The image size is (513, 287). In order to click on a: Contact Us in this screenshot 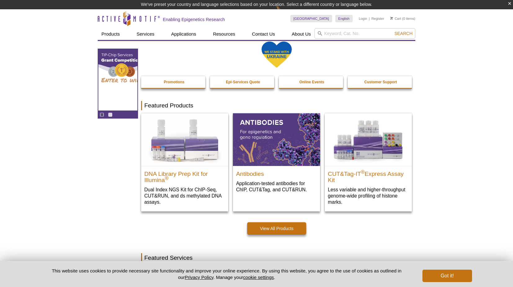, I will do `click(263, 34)`.